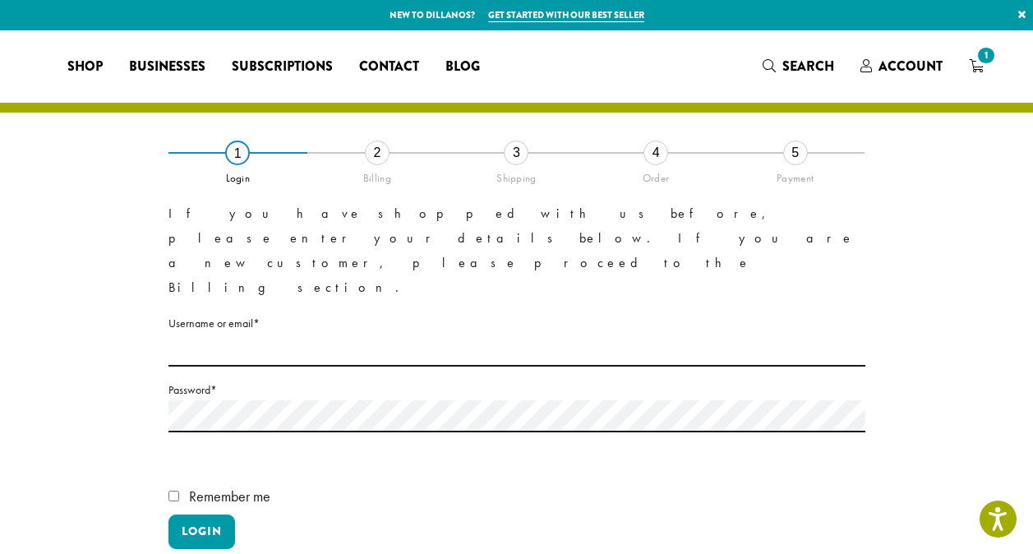 This screenshot has width=1033, height=554. I want to click on div: Billing, so click(377, 175).